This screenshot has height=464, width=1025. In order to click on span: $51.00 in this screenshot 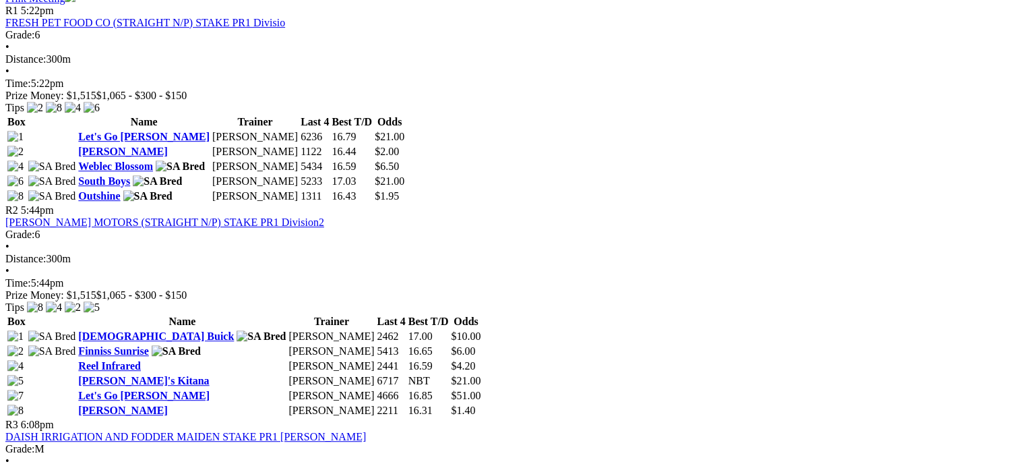, I will do `click(466, 395)`.